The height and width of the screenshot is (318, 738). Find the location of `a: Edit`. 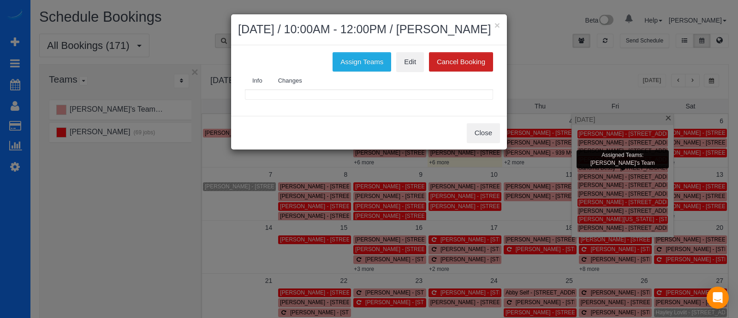

a: Edit is located at coordinates (410, 62).